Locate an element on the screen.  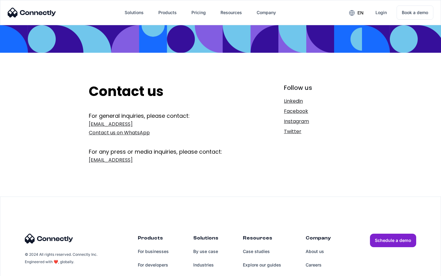
div: Pricing is located at coordinates (199, 13).